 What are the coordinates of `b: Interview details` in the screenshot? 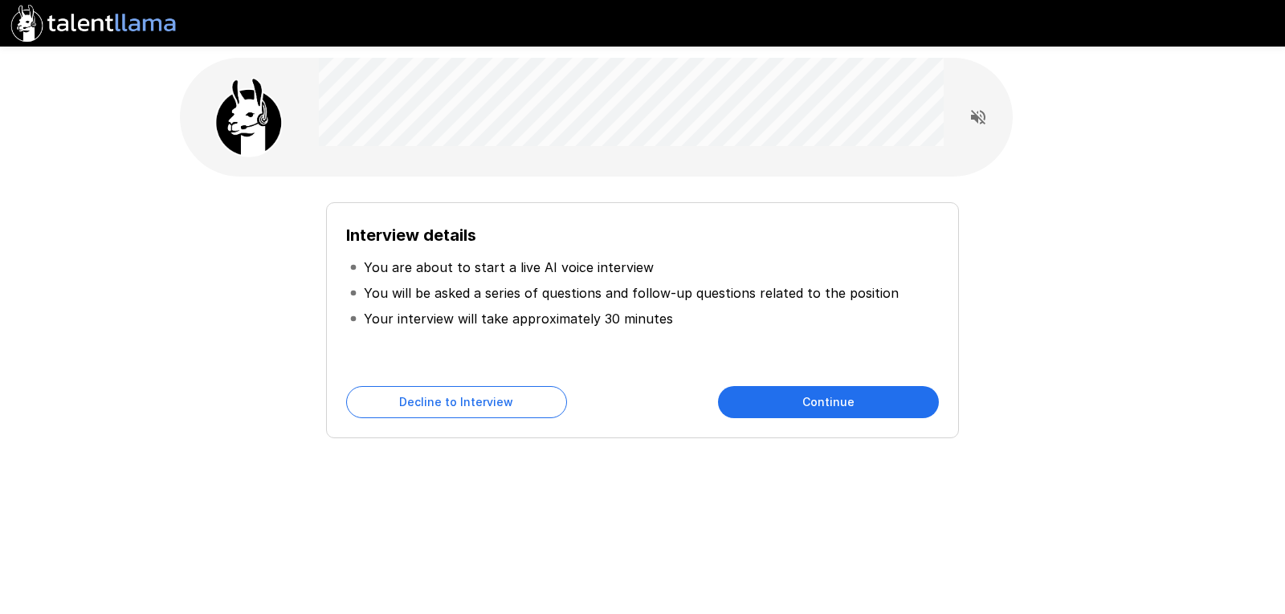 It's located at (411, 235).